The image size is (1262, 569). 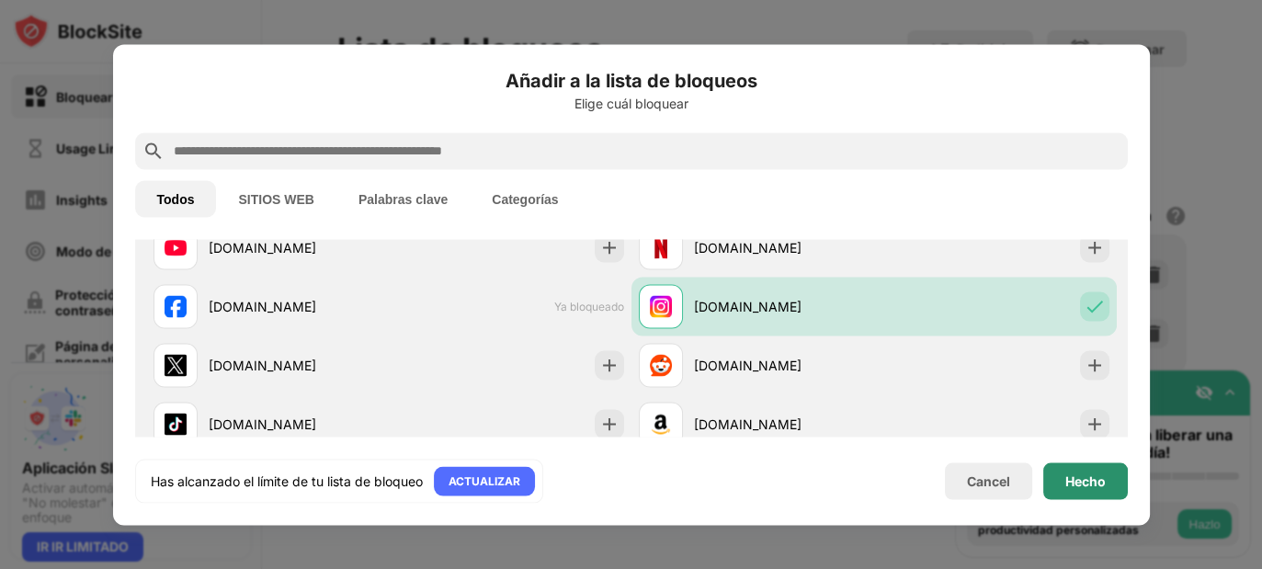 What do you see at coordinates (988, 481) in the screenshot?
I see `div: Cancel` at bounding box center [988, 481].